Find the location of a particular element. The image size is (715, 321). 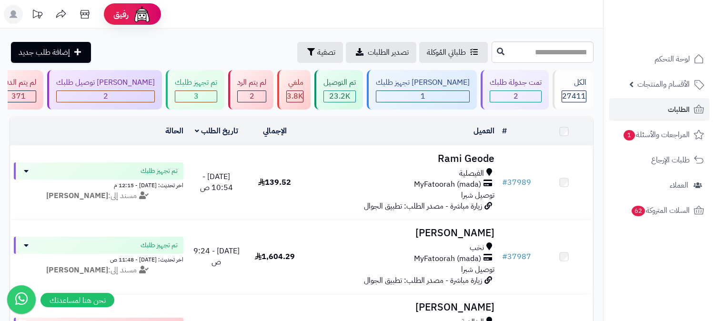

div: 3818 is located at coordinates (295, 96).